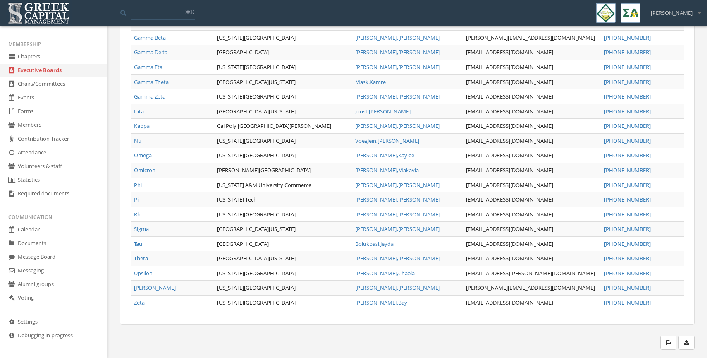 Image resolution: width=707 pixels, height=358 pixels. Describe the element at coordinates (150, 96) in the screenshot. I see `a: Gamma Zeta` at that location.